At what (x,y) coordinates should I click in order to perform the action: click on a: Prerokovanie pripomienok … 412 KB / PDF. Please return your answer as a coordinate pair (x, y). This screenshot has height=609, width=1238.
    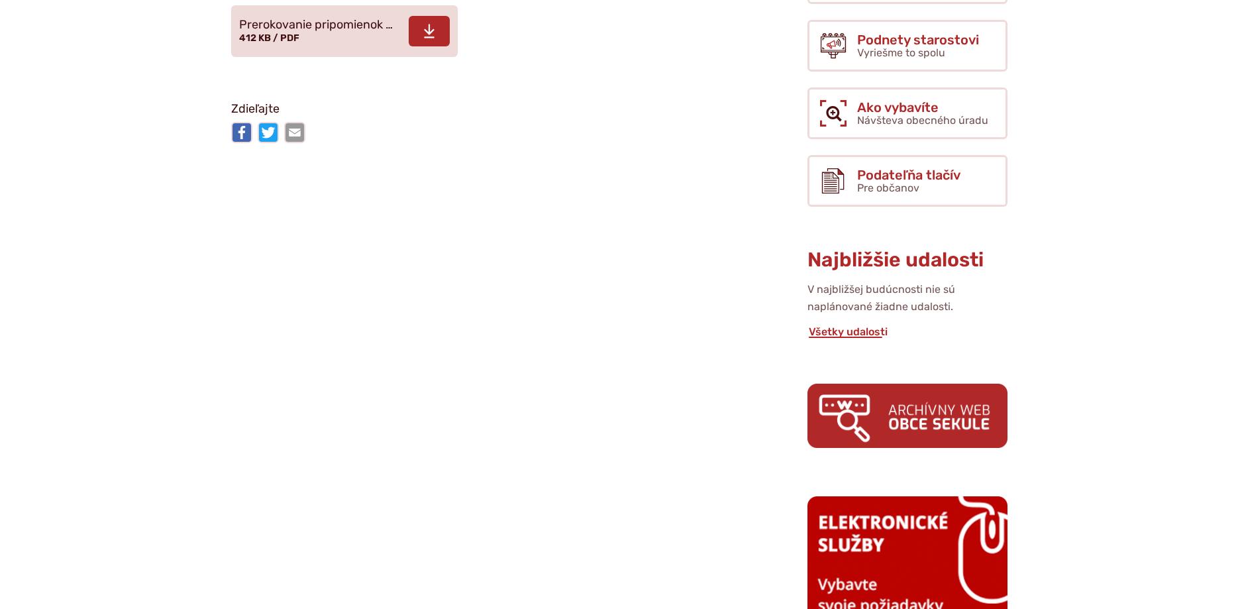
    Looking at the image, I should click on (344, 31).